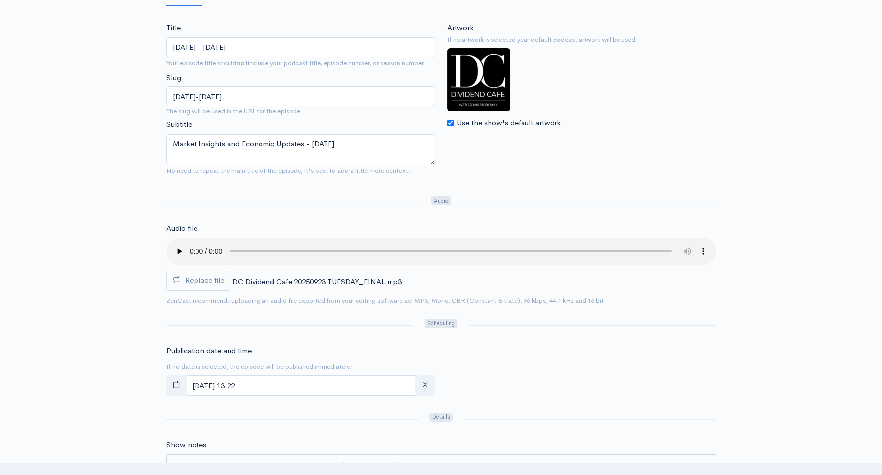  What do you see at coordinates (301, 96) in the screenshot?
I see `input: title-of-episode` at bounding box center [301, 96].